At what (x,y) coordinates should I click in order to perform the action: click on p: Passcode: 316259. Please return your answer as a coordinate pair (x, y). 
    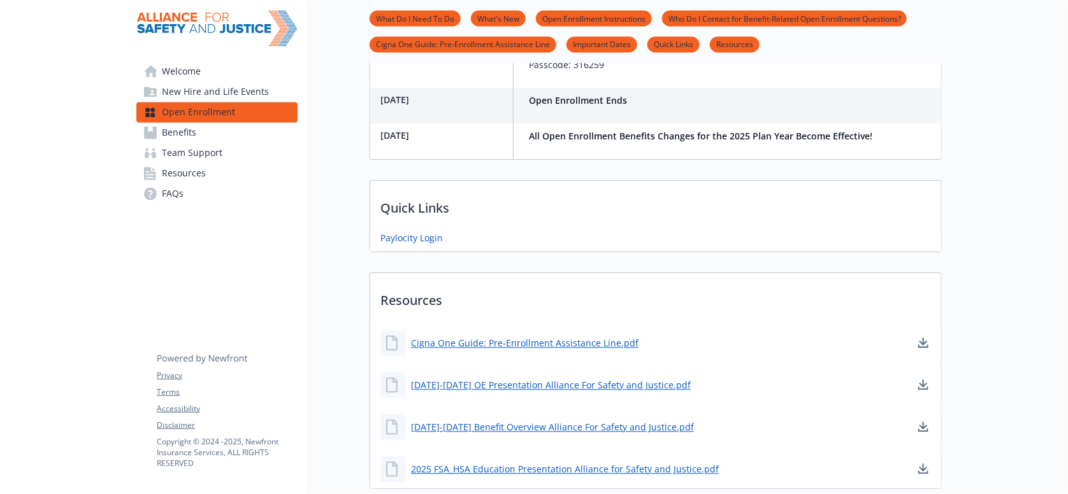
    Looking at the image, I should click on (695, 65).